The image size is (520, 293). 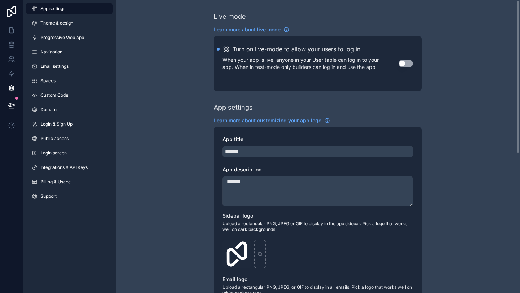 What do you see at coordinates (54, 95) in the screenshot?
I see `span: Custom Code` at bounding box center [54, 95].